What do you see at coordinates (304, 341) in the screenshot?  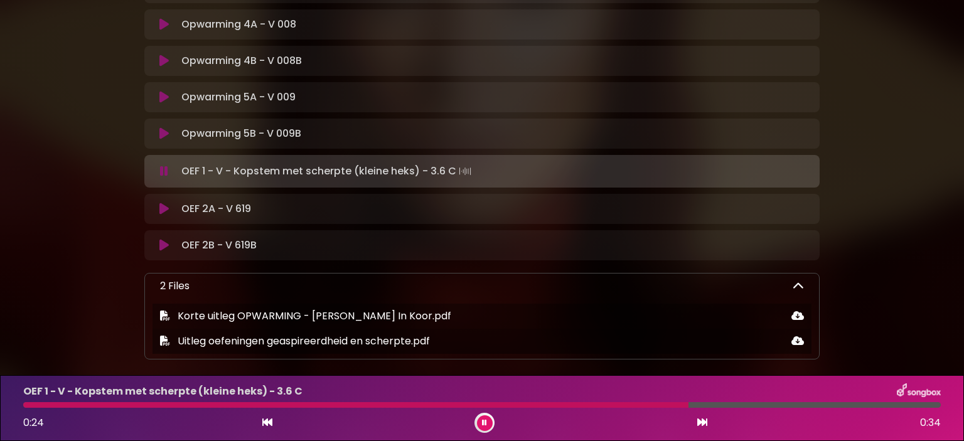 I see `span: Uitleg oefeningen geaspireerdheid en scherpte.pdf` at bounding box center [304, 341].